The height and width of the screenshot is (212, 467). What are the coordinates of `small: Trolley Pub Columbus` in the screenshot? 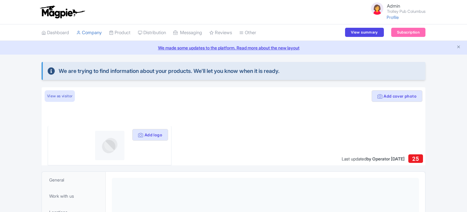 It's located at (406, 11).